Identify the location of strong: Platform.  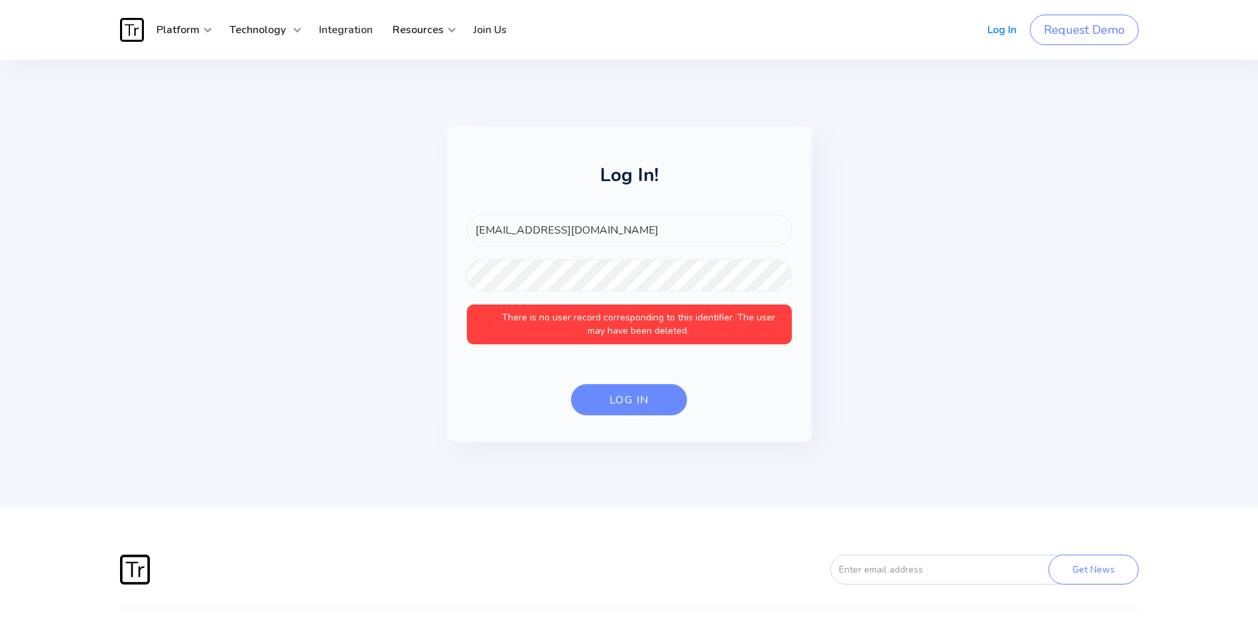
(178, 30).